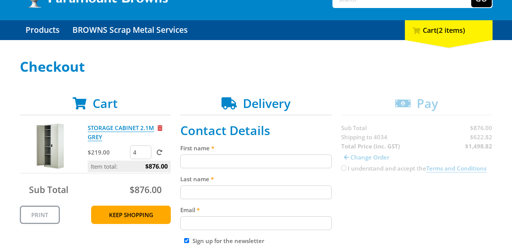 This screenshot has height=248, width=512. I want to click on label: Email, so click(256, 210).